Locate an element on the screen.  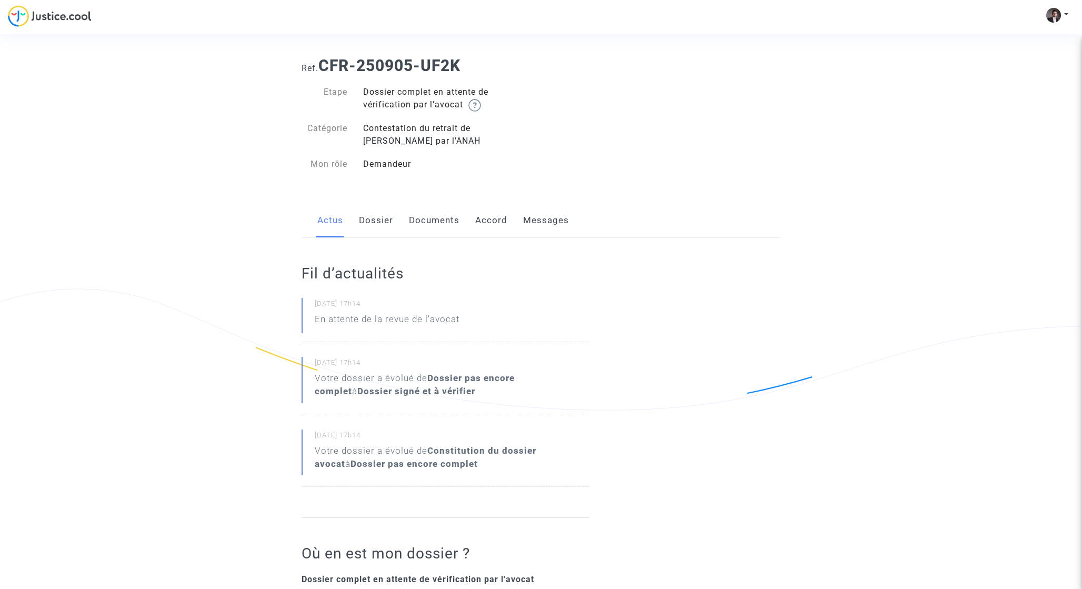
div: Etape is located at coordinates (325, 98).